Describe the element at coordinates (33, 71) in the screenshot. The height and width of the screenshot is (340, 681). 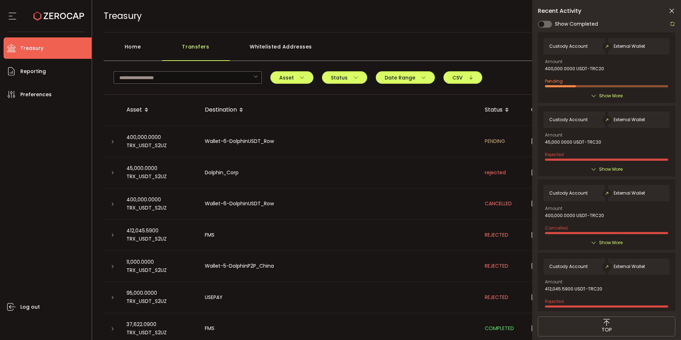
I see `span: Reporting` at that location.